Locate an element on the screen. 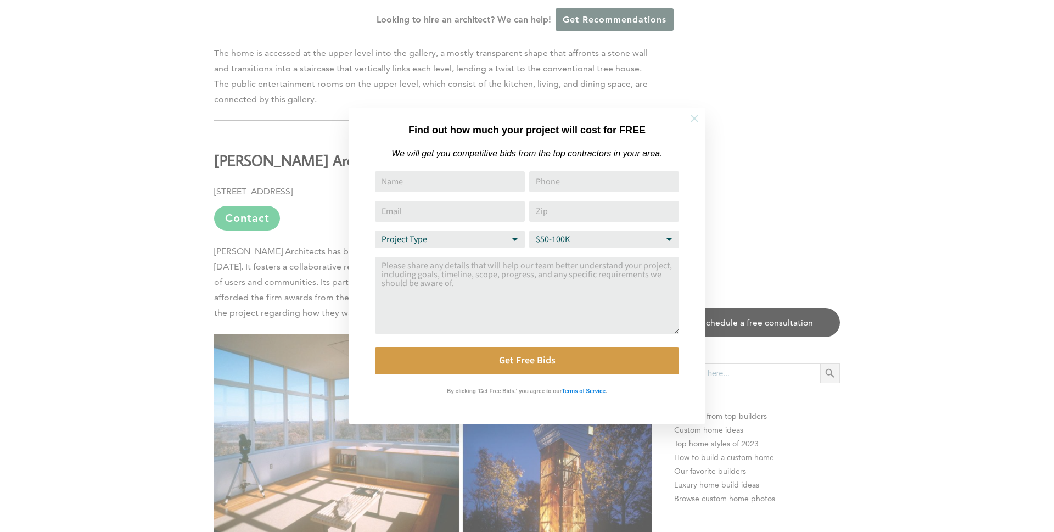  button: Get Free Bids is located at coordinates (527, 361).